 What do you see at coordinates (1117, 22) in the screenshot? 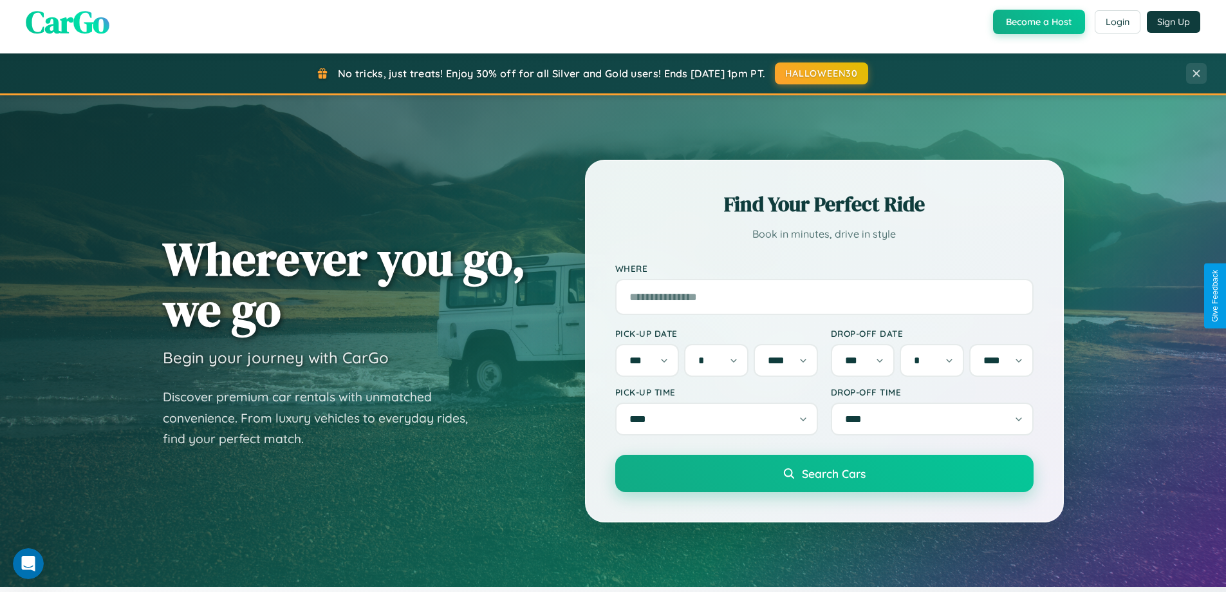
I see `button: Login` at bounding box center [1117, 22].